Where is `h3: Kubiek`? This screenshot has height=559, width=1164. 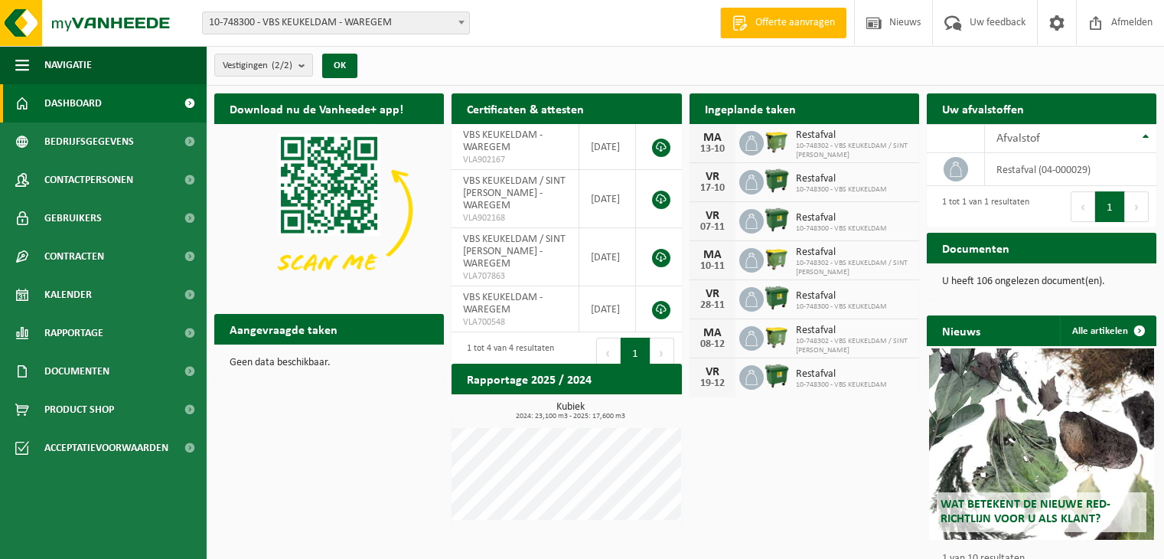 h3: Kubiek is located at coordinates (570, 411).